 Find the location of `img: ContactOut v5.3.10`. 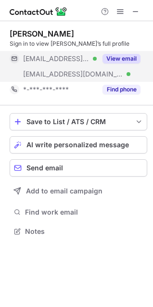

img: ContactOut v5.3.10 is located at coordinates (38, 12).